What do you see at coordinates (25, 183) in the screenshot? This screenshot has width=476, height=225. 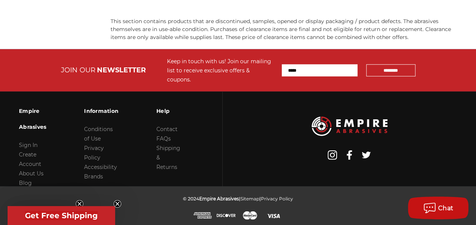 I see `a: Blog` at bounding box center [25, 183].